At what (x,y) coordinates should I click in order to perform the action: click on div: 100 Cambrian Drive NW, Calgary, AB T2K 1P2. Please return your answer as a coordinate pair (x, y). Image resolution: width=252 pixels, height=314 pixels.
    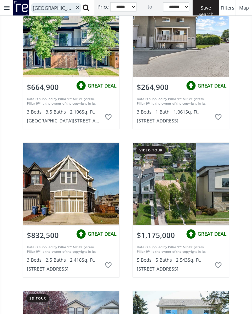
    Looking at the image, I should click on (148, 184).